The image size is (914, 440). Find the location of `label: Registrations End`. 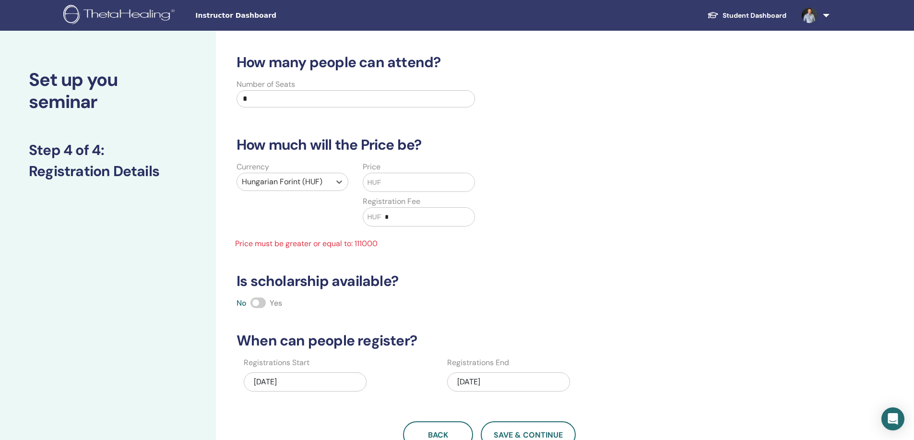

label: Registrations End is located at coordinates (478, 363).